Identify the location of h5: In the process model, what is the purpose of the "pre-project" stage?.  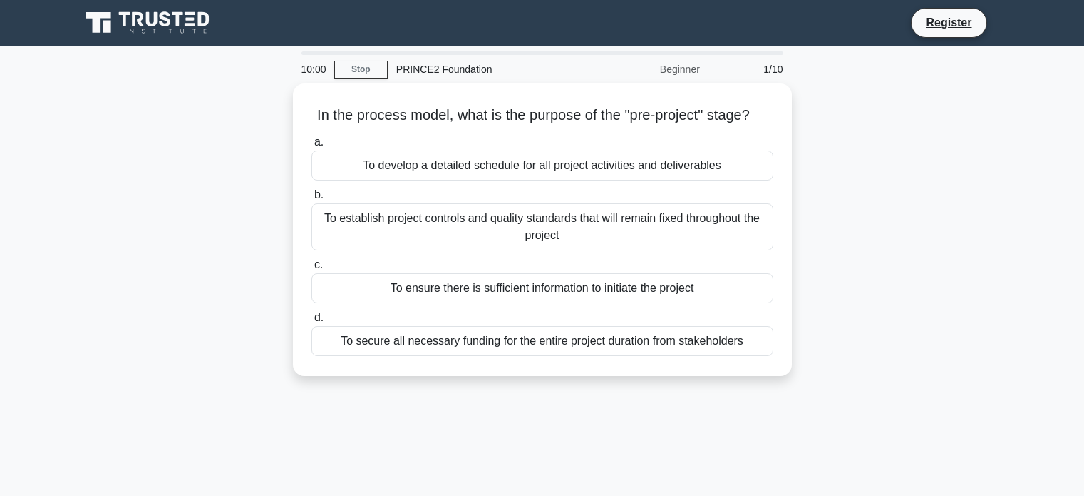
(543, 116).